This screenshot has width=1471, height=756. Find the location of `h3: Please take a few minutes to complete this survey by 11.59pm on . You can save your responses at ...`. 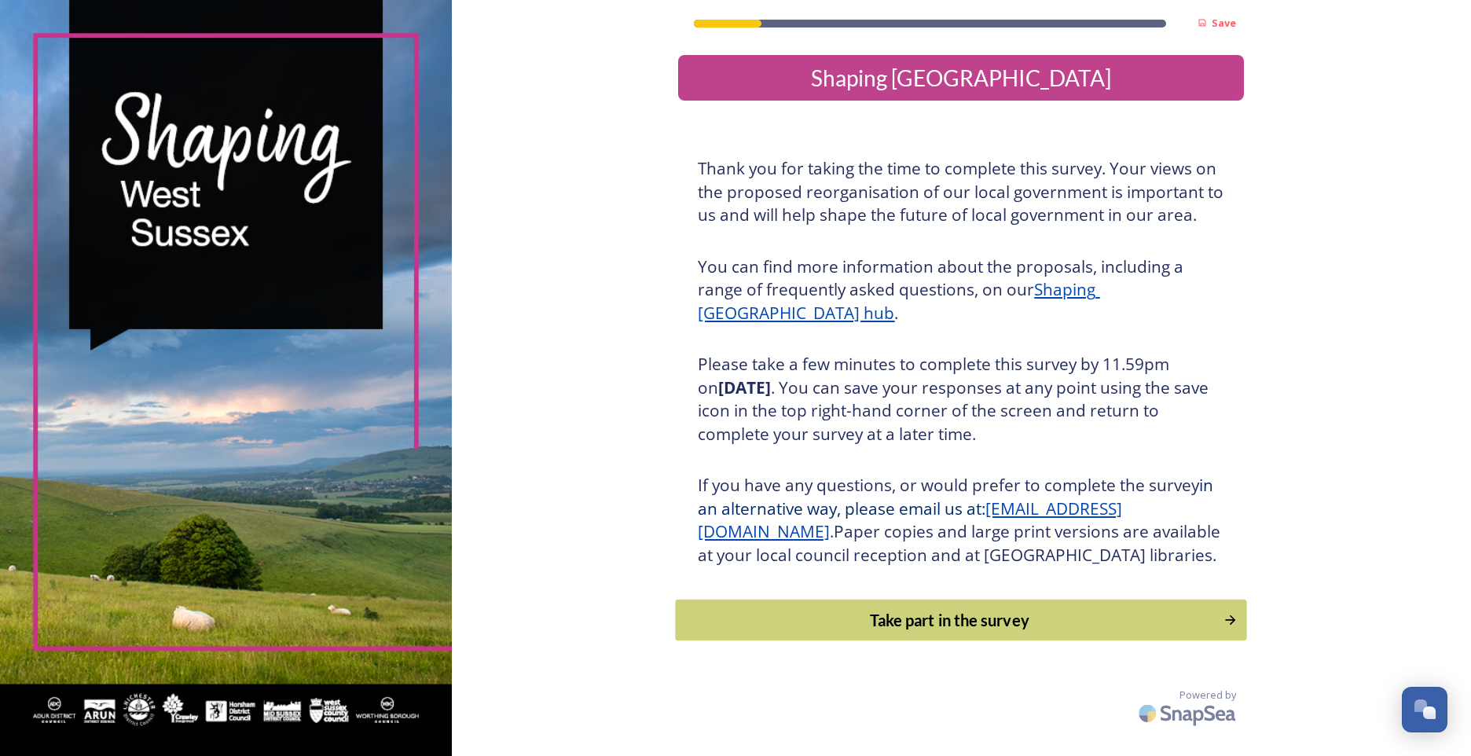

h3: Please take a few minutes to complete this survey by 11.59pm on . You can save your responses at ... is located at coordinates (961, 399).